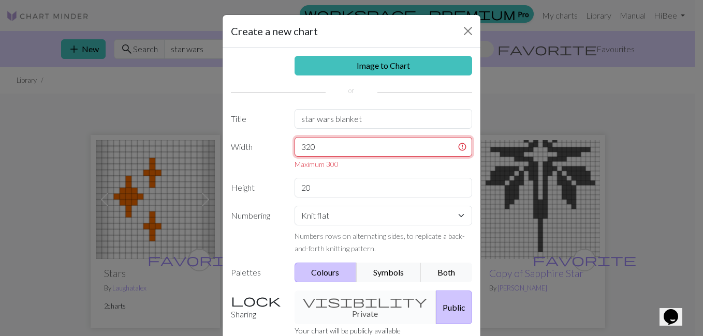 This screenshot has width=703, height=336. I want to click on div: Maximum 300, so click(383, 164).